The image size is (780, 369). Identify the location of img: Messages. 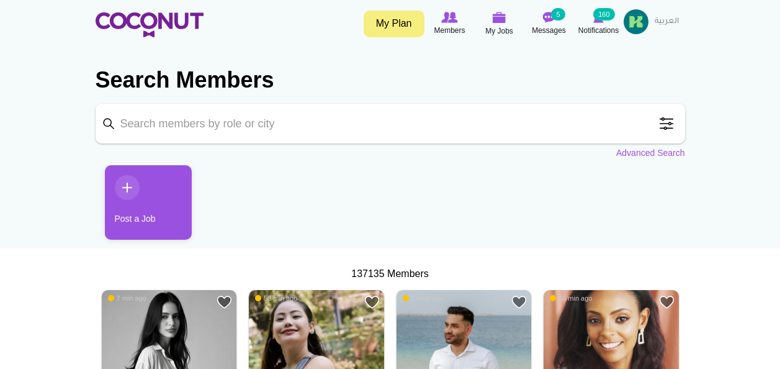
(549, 17).